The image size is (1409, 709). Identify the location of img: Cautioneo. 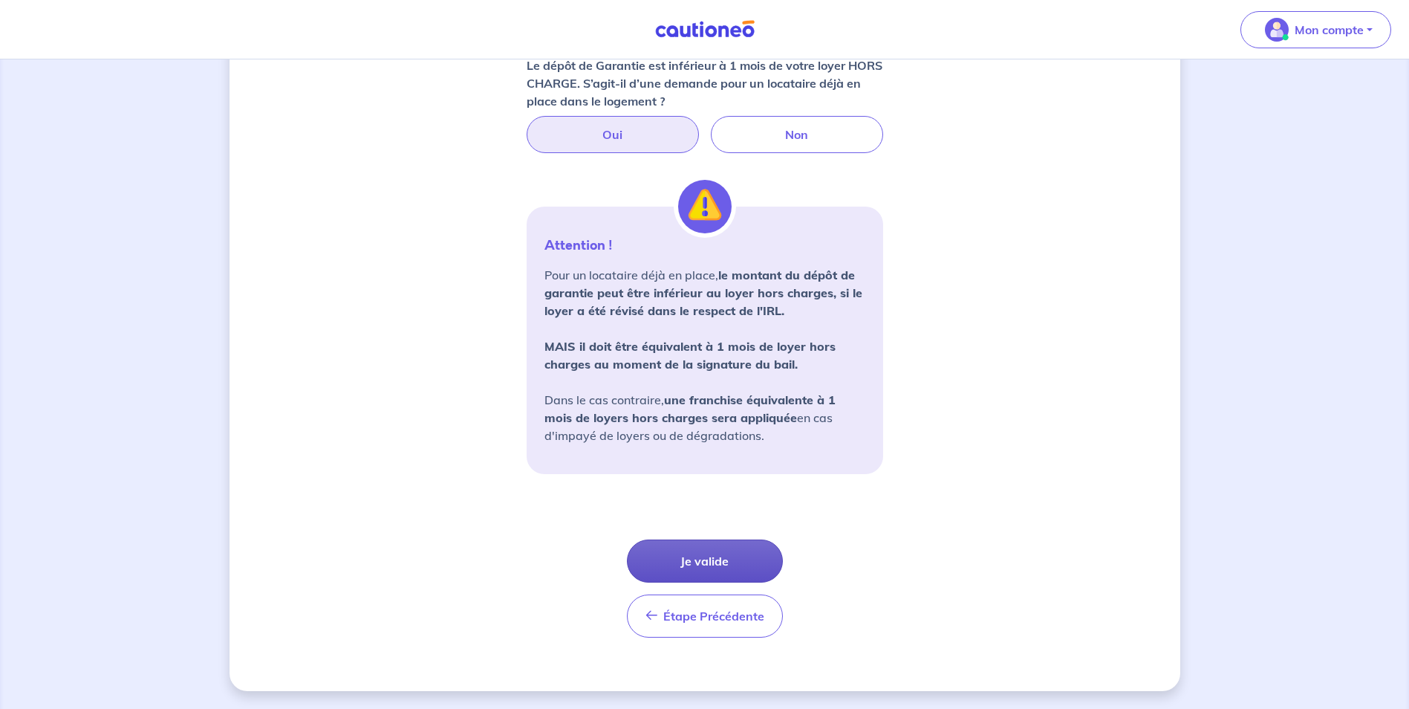
(705, 29).